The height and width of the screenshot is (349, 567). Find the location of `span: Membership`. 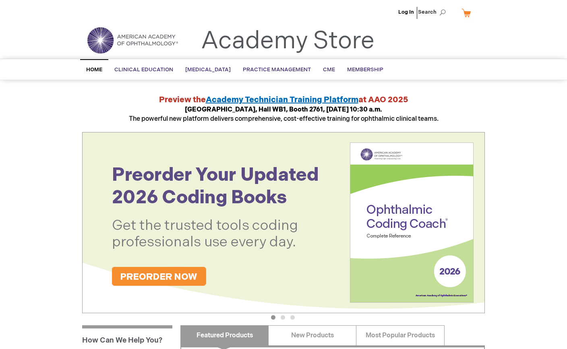

span: Membership is located at coordinates (366, 70).